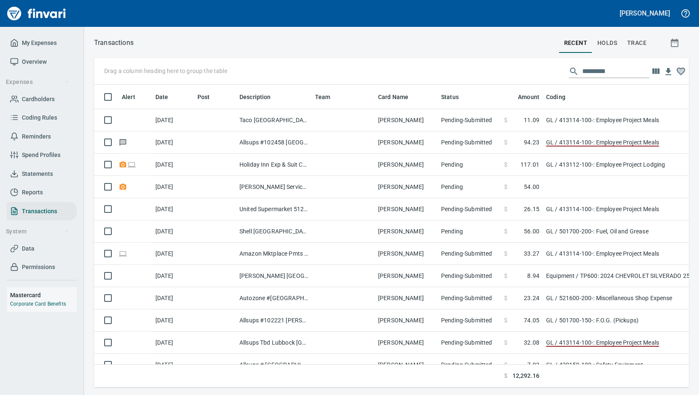 This screenshot has height=395, width=699. I want to click on a: Corporate Card Benefits, so click(38, 304).